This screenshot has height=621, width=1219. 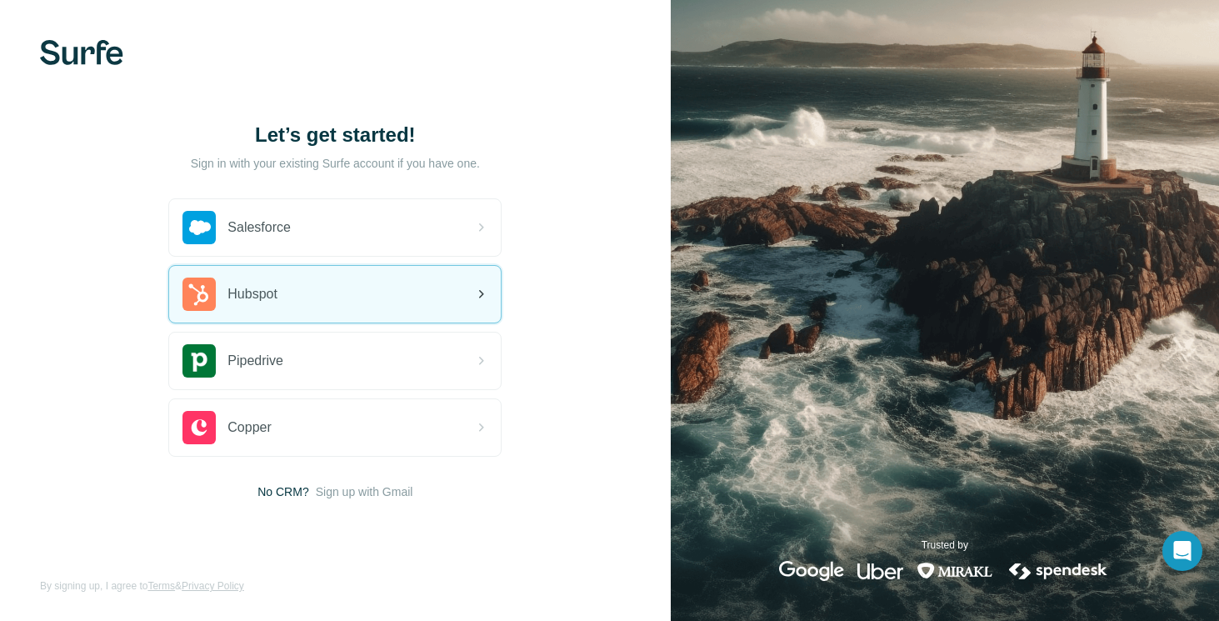 What do you see at coordinates (259, 228) in the screenshot?
I see `span: Salesforce` at bounding box center [259, 228].